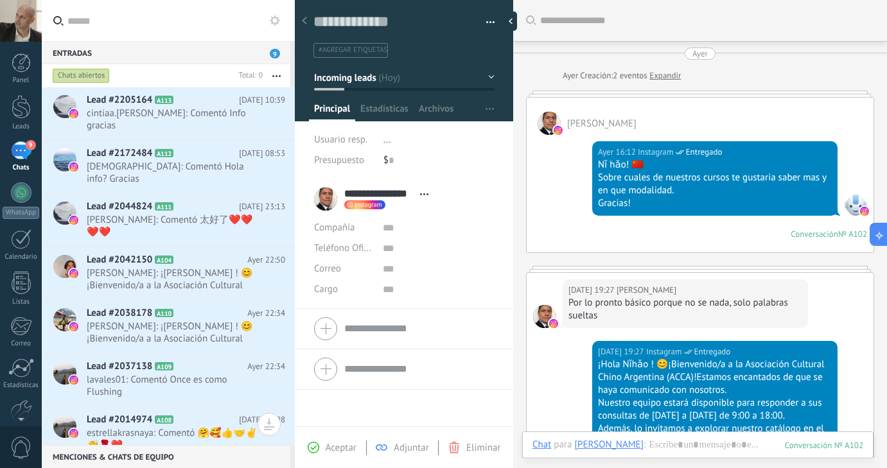 The image size is (887, 468). Describe the element at coordinates (276, 76) in the screenshot. I see `button: Más` at that location.